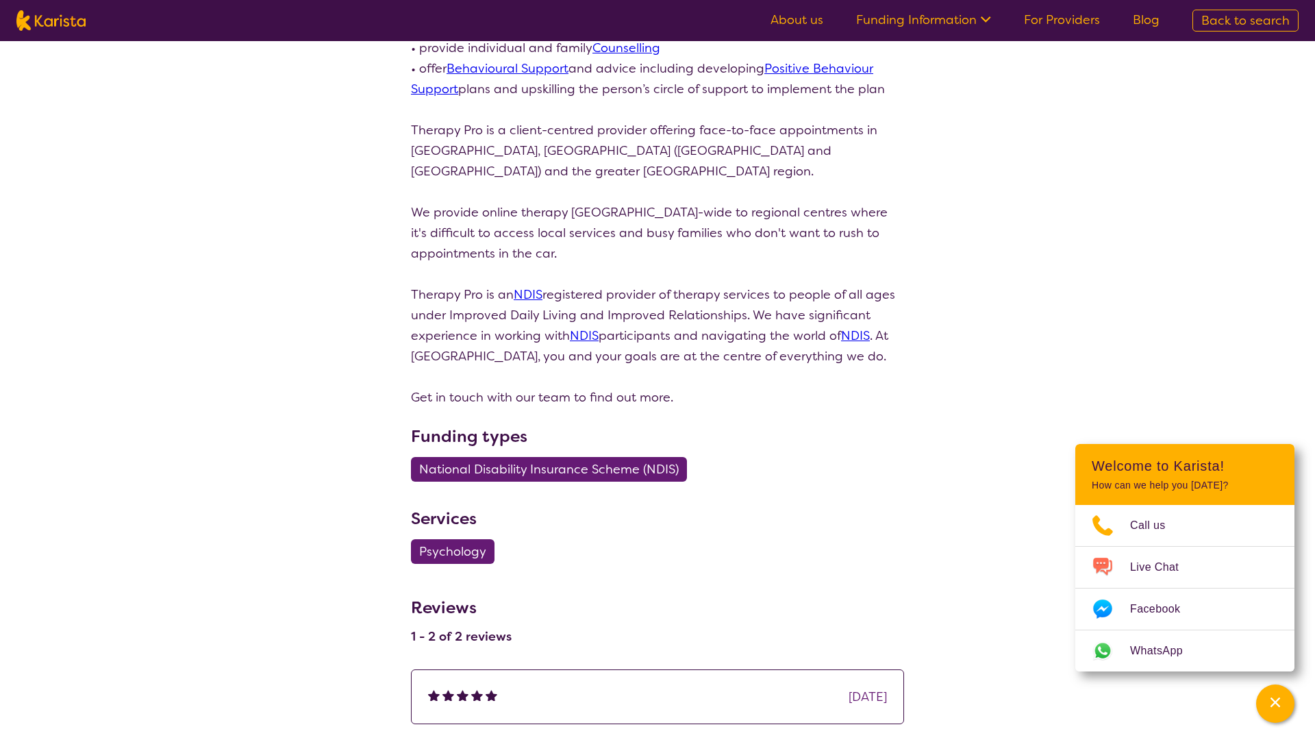 The height and width of the screenshot is (740, 1315). Describe the element at coordinates (457, 552) in the screenshot. I see `a: Psychology` at that location.